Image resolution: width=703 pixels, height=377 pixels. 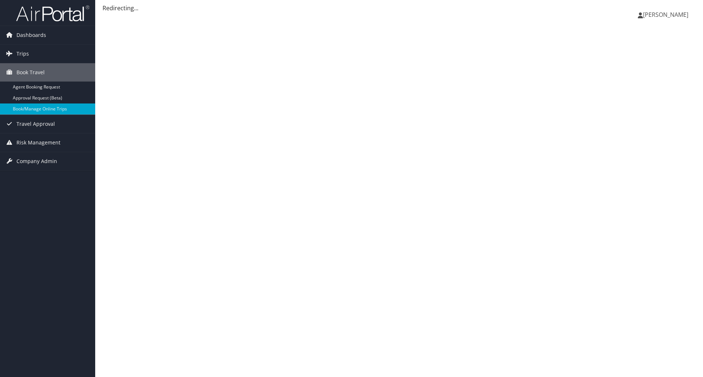 I want to click on span: Dashboards, so click(x=31, y=35).